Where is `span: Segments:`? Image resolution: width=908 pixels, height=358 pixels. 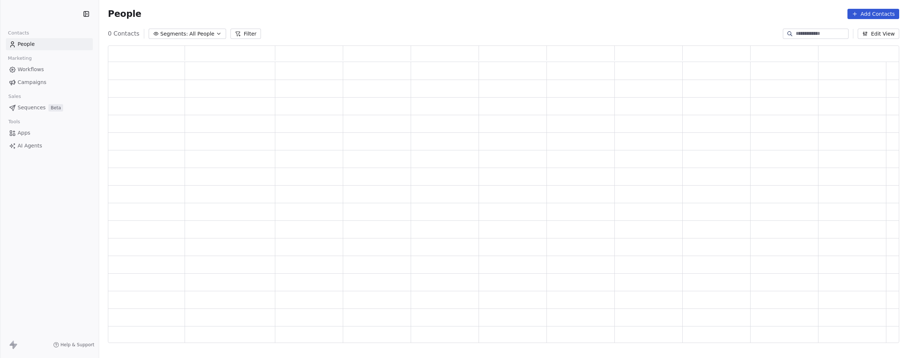
span: Segments: is located at coordinates (174, 34).